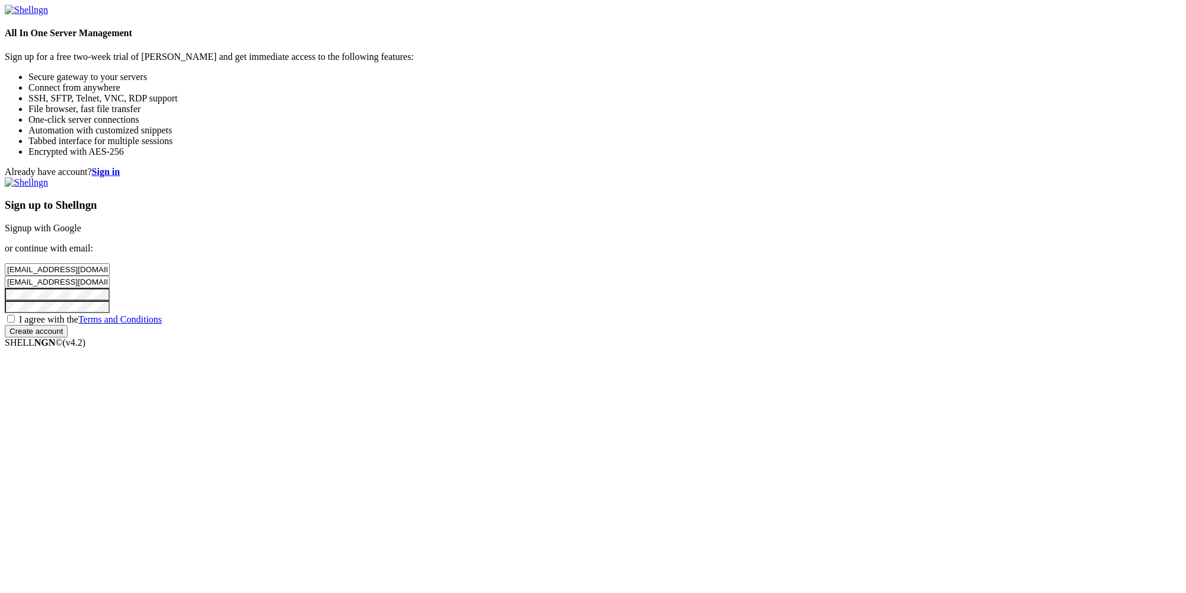 This screenshot has width=1186, height=593. What do you see at coordinates (45, 342) in the screenshot?
I see `b: NGN` at bounding box center [45, 342].